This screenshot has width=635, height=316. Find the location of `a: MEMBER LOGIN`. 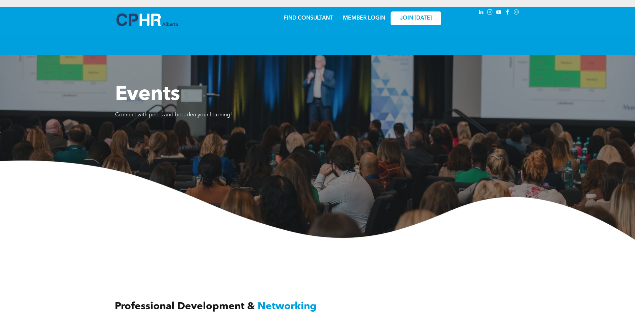

a: MEMBER LOGIN is located at coordinates (364, 18).